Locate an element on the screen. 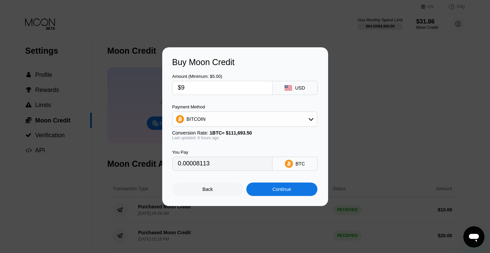 The width and height of the screenshot is (490, 253). div: Conversion Rate: is located at coordinates (244, 133).